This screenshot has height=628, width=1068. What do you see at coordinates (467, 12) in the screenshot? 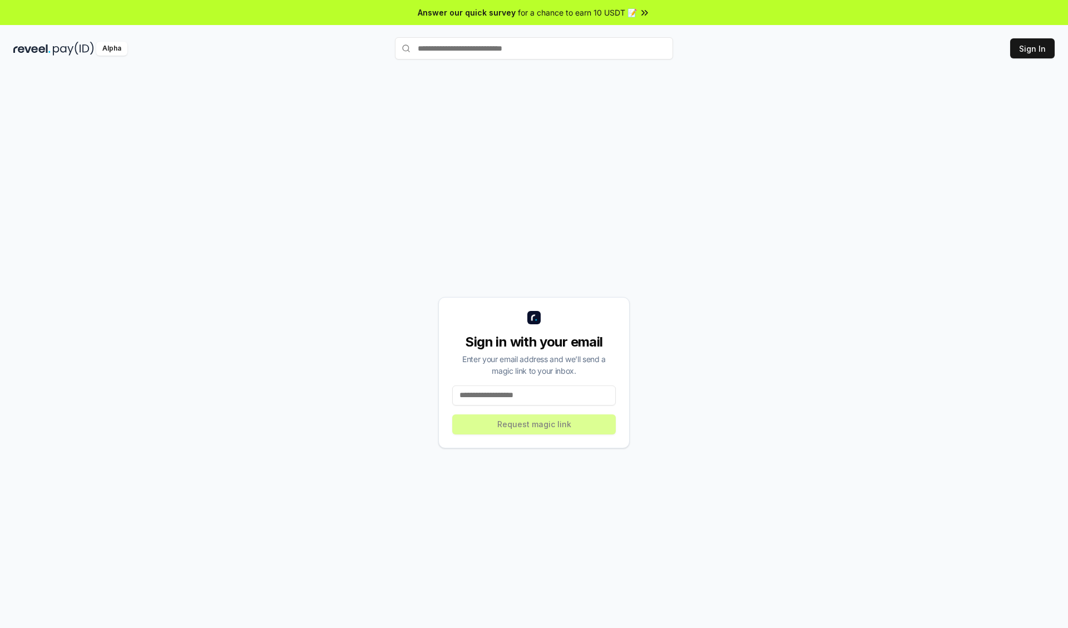
I see `span: Answer our quick survey` at bounding box center [467, 12].